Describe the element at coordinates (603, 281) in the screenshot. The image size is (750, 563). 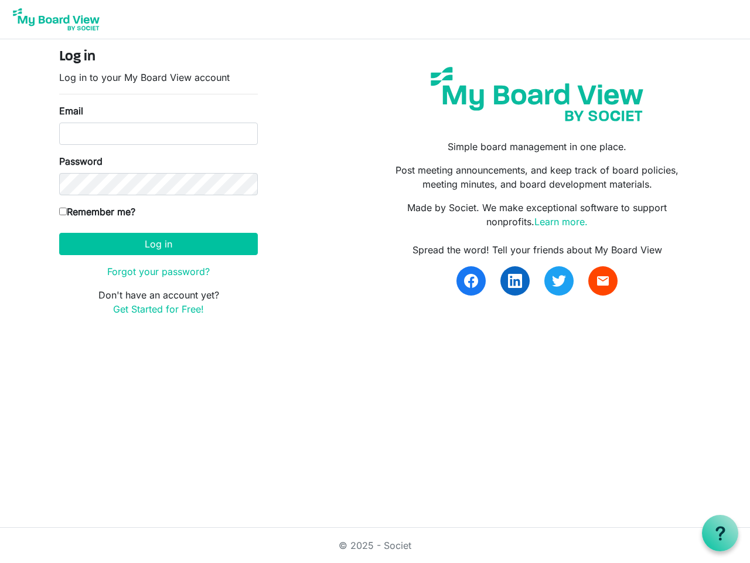
I see `span: email` at that location.